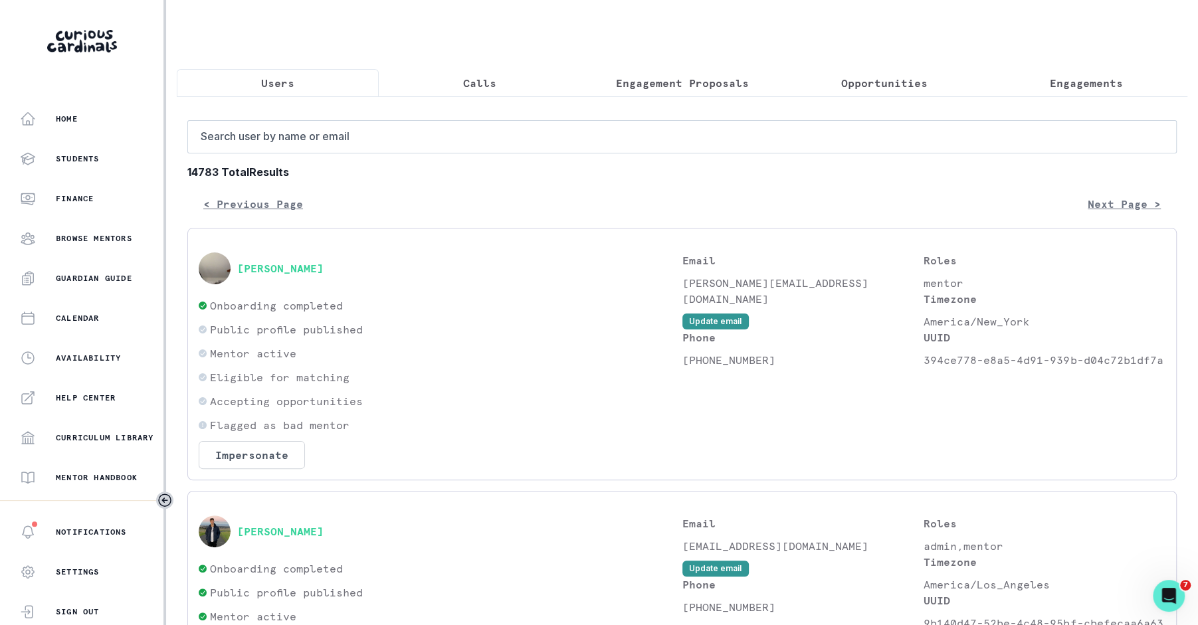 This screenshot has width=1198, height=625. I want to click on b: 14783 Total Results, so click(682, 172).